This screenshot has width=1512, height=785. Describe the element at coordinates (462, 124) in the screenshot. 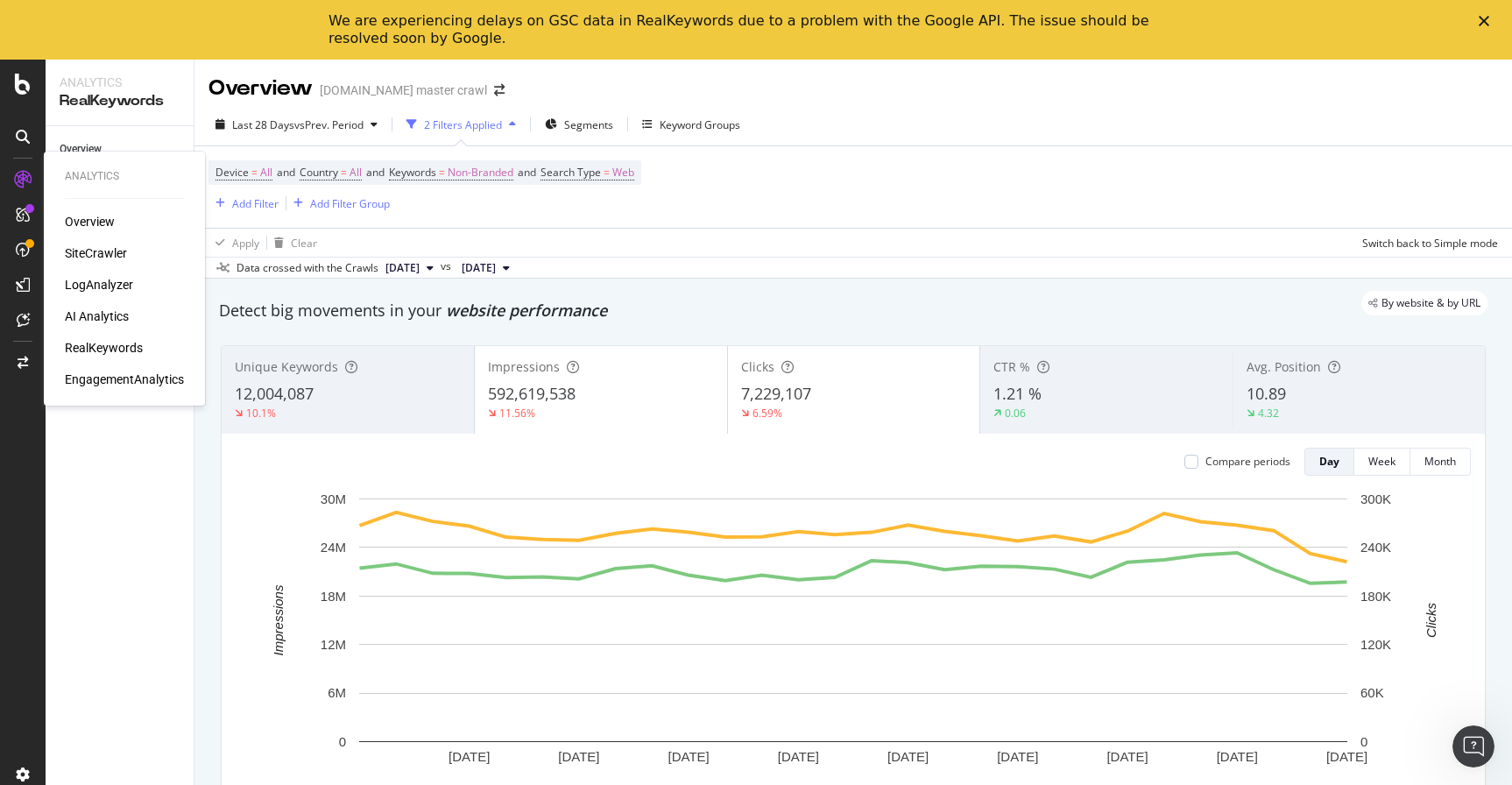

I see `div: 2 Filters Applied` at that location.